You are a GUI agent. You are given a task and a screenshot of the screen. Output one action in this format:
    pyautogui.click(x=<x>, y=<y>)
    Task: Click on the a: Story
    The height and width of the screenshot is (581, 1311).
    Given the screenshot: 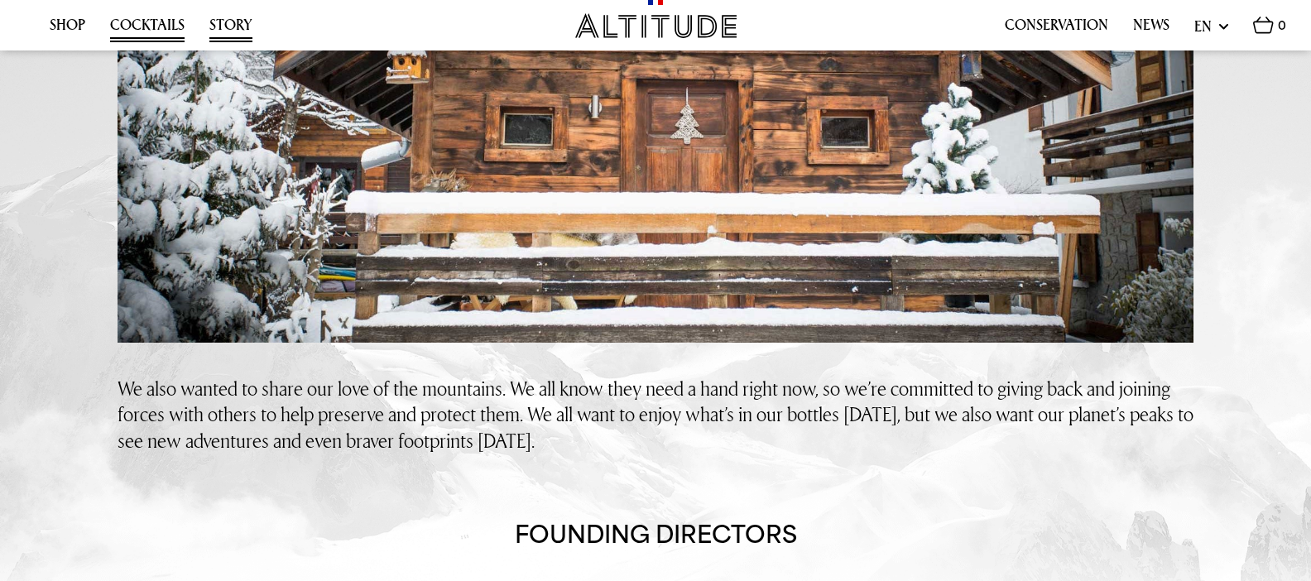 What is the action you would take?
    pyautogui.click(x=231, y=29)
    